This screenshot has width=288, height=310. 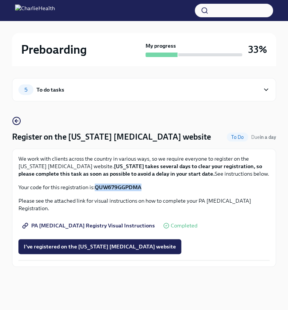 I want to click on div: To do tasks, so click(x=50, y=90).